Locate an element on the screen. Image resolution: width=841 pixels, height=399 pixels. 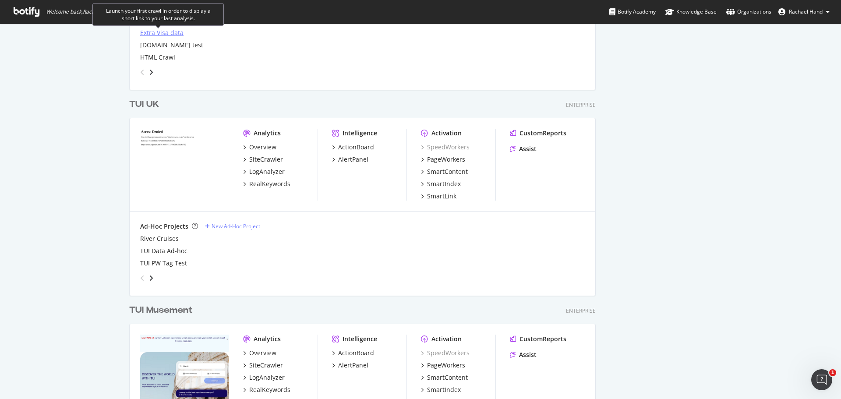
div: River Cruises is located at coordinates (159, 239).